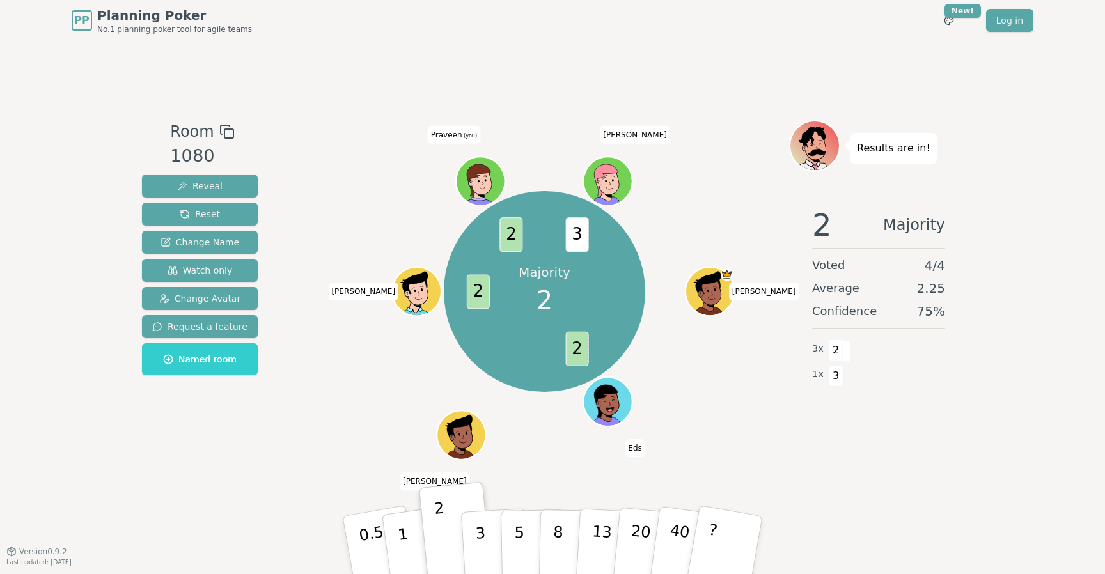 This screenshot has width=1105, height=574. Describe the element at coordinates (818, 375) in the screenshot. I see `span: 1 x` at that location.